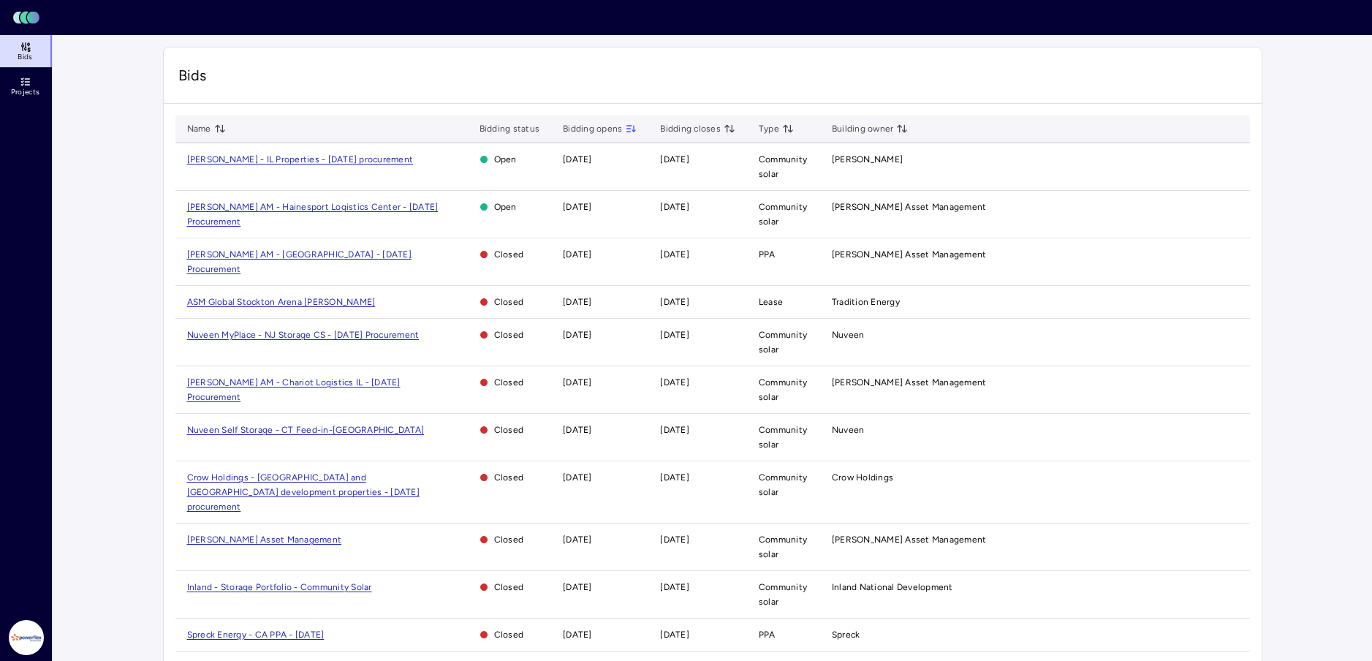 The width and height of the screenshot is (1372, 661). What do you see at coordinates (1035, 492) in the screenshot?
I see `td: Crow Holdings` at bounding box center [1035, 492].